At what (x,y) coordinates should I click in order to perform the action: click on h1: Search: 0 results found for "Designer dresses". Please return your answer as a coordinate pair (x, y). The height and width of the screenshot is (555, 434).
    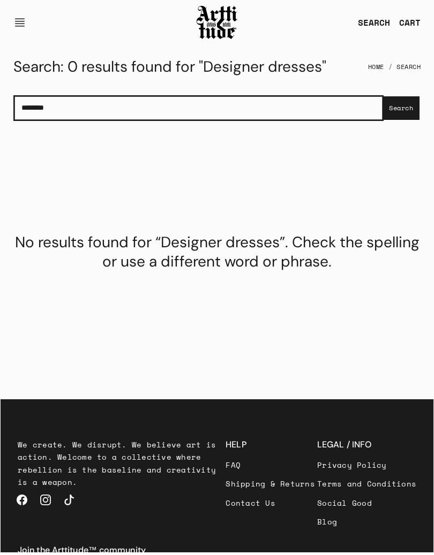
    Looking at the image, I should click on (170, 70).